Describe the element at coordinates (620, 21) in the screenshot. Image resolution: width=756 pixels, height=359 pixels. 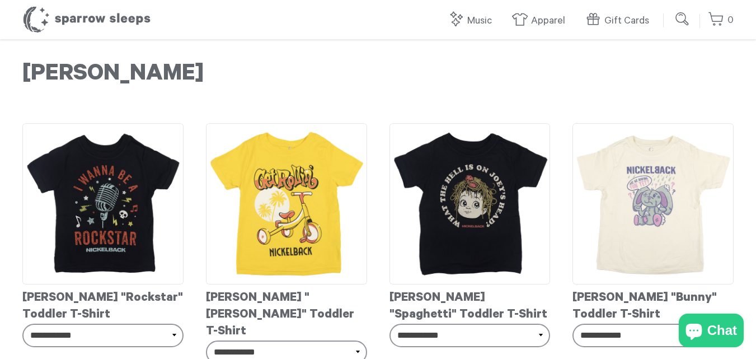
I see `a: Gift Cards` at that location.